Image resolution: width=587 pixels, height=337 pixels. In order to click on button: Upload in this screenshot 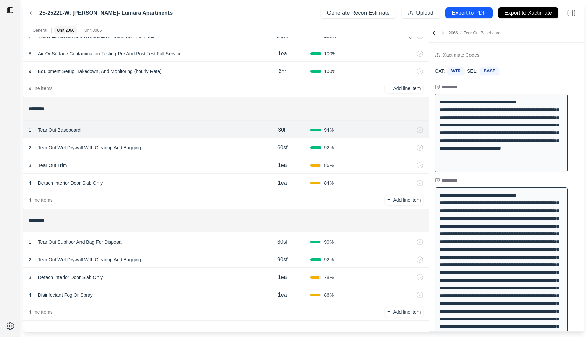, I will do `click(421, 13)`.